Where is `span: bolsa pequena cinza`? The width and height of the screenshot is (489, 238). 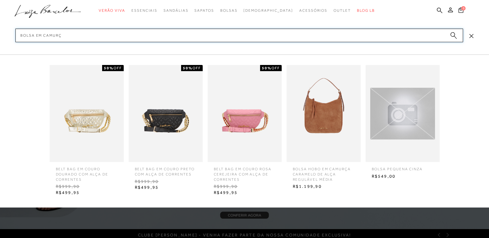
span: bolsa pequena cinza is located at coordinates (402, 167).